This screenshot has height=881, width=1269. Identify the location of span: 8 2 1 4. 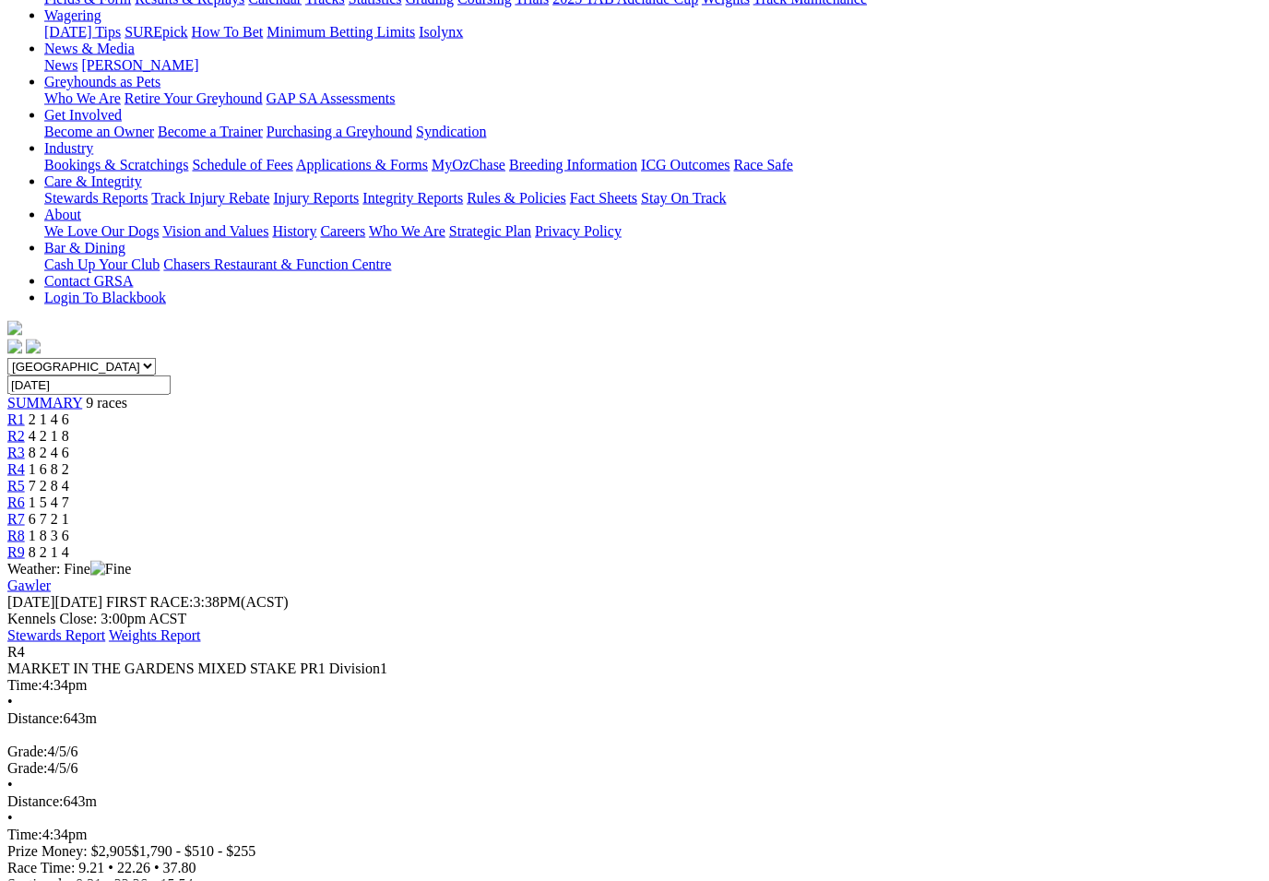
(49, 551).